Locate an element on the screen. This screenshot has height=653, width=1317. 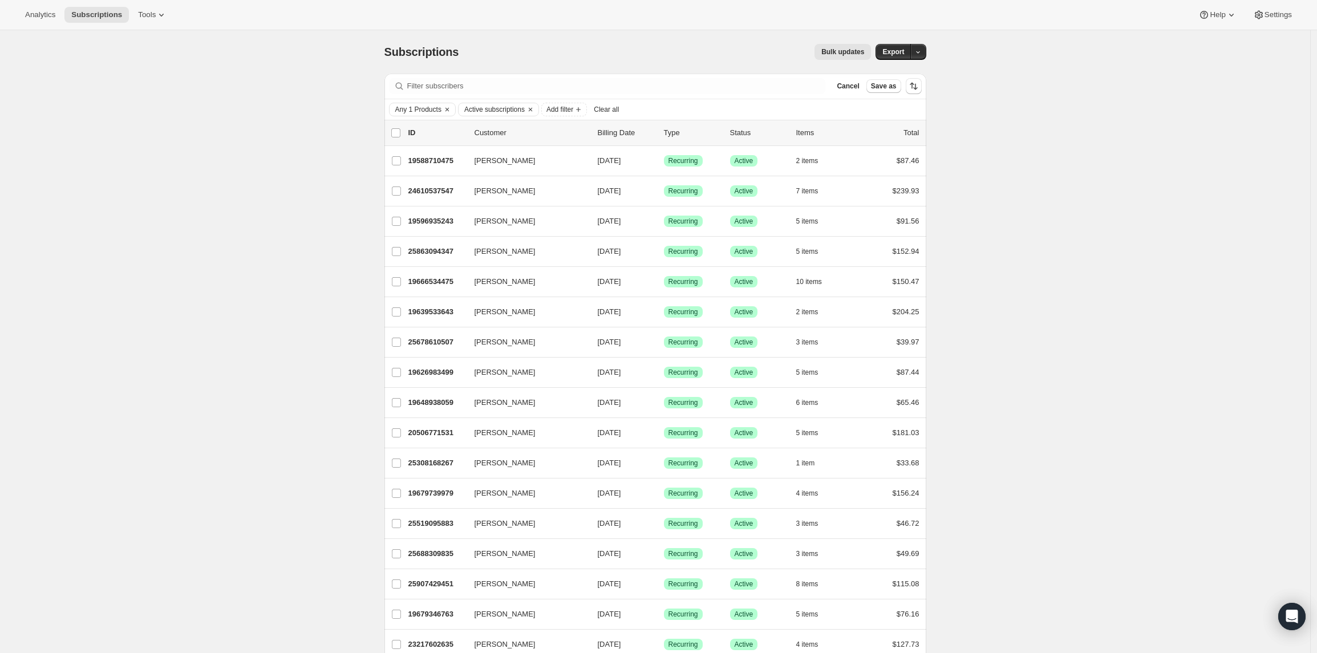
input: Filter subscribers is located at coordinates (617, 86).